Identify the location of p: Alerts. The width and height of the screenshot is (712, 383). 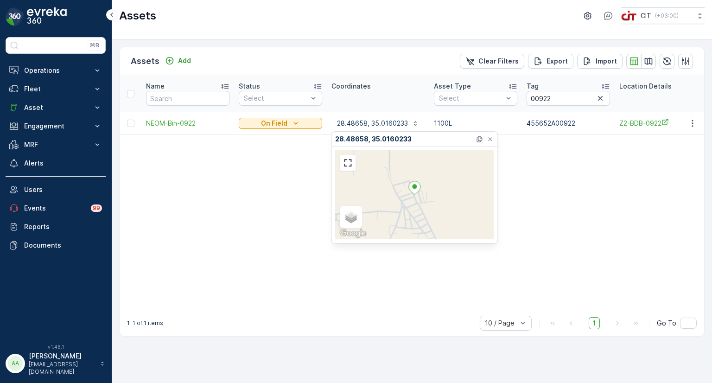
(63, 163).